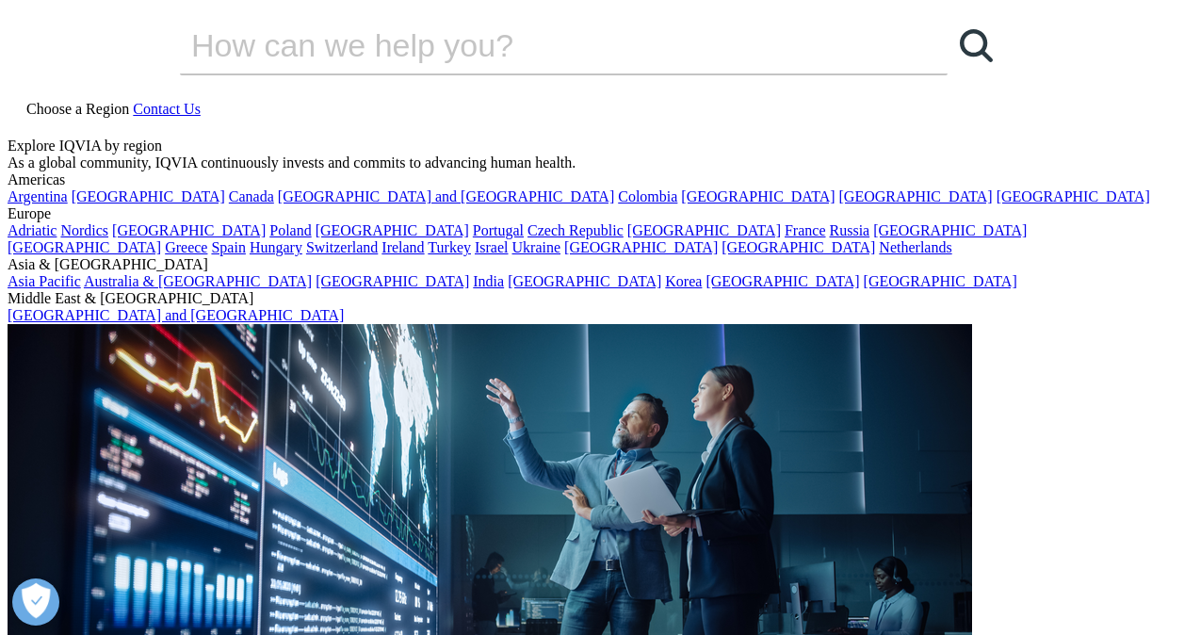 This screenshot has width=1184, height=635. What do you see at coordinates (402, 247) in the screenshot?
I see `a: Ireland` at bounding box center [402, 247].